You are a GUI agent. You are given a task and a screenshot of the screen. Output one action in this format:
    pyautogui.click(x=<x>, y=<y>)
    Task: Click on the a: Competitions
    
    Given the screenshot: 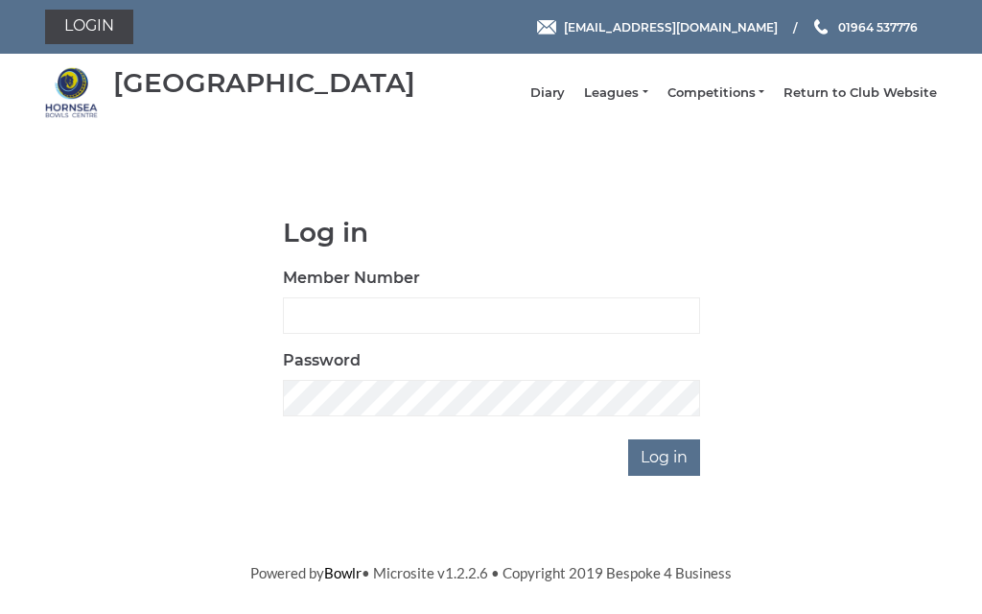 What is the action you would take?
    pyautogui.click(x=715, y=93)
    